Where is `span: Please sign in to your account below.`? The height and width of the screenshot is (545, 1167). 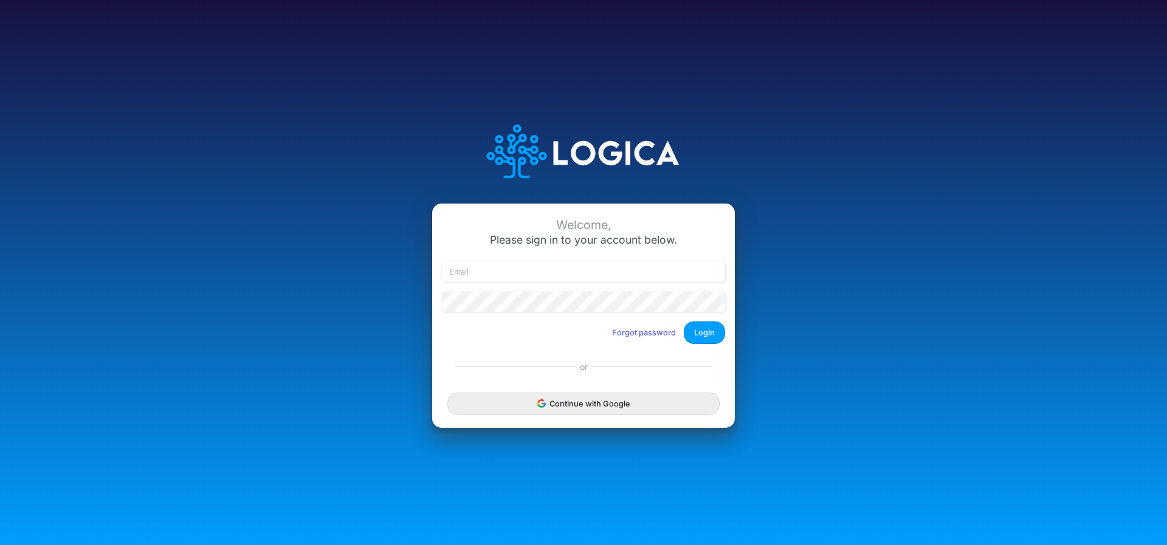
span: Please sign in to your account below. is located at coordinates (584, 239).